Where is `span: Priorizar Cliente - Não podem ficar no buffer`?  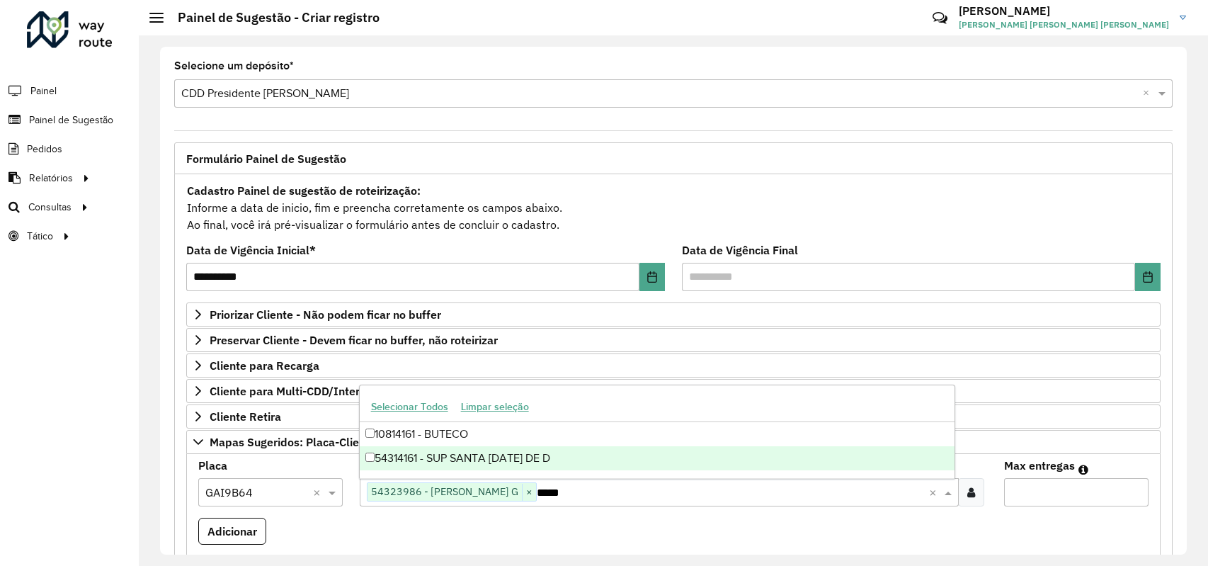 span: Priorizar Cliente - Não podem ficar no buffer is located at coordinates (325, 314).